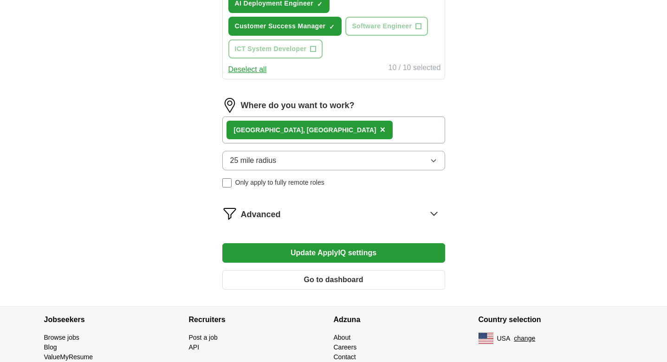 The width and height of the screenshot is (667, 362). What do you see at coordinates (298, 105) in the screenshot?
I see `label: Where do you want to work?` at bounding box center [298, 105].